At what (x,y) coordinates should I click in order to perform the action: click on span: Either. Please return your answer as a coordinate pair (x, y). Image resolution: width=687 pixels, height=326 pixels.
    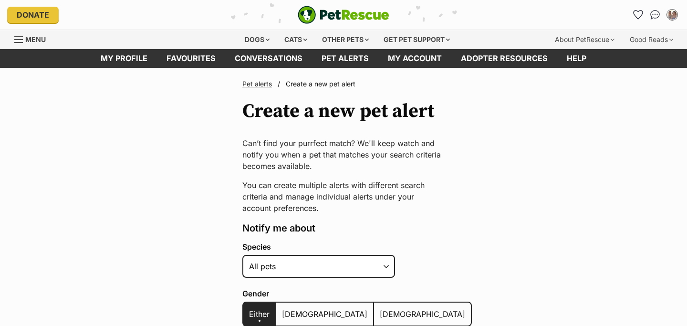
    Looking at the image, I should click on (259, 314).